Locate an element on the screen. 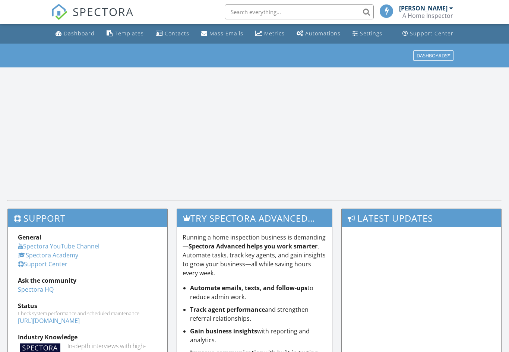 The height and width of the screenshot is (352, 509). div: Ask the community is located at coordinates (88, 281).